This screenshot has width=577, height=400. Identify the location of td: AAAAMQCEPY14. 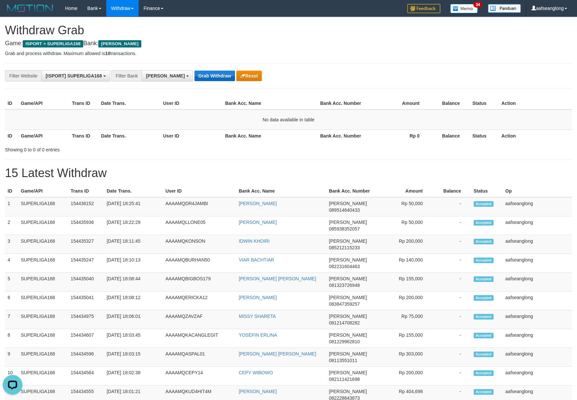
(199, 376).